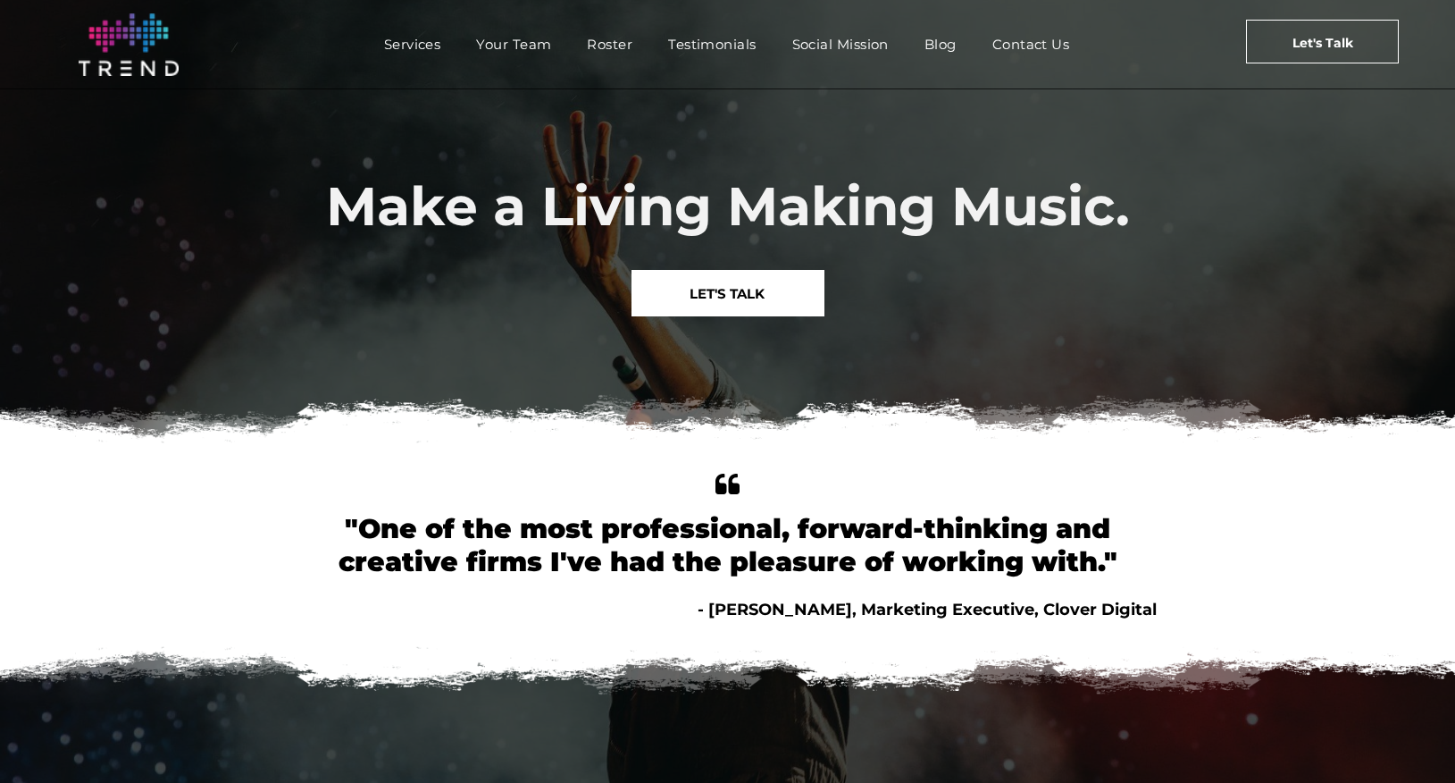 The image size is (1455, 783). What do you see at coordinates (1322, 41) in the screenshot?
I see `a: Let's Talk` at bounding box center [1322, 41].